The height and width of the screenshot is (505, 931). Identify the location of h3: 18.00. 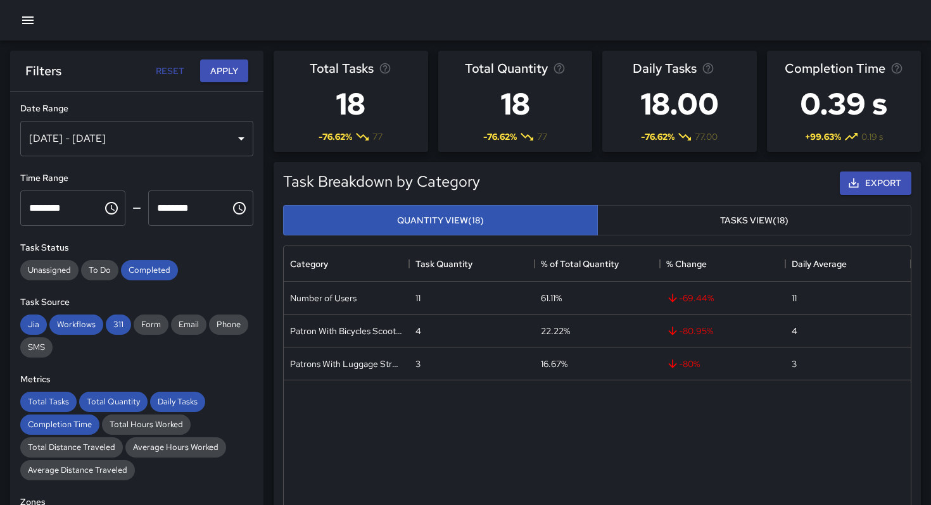
(679, 104).